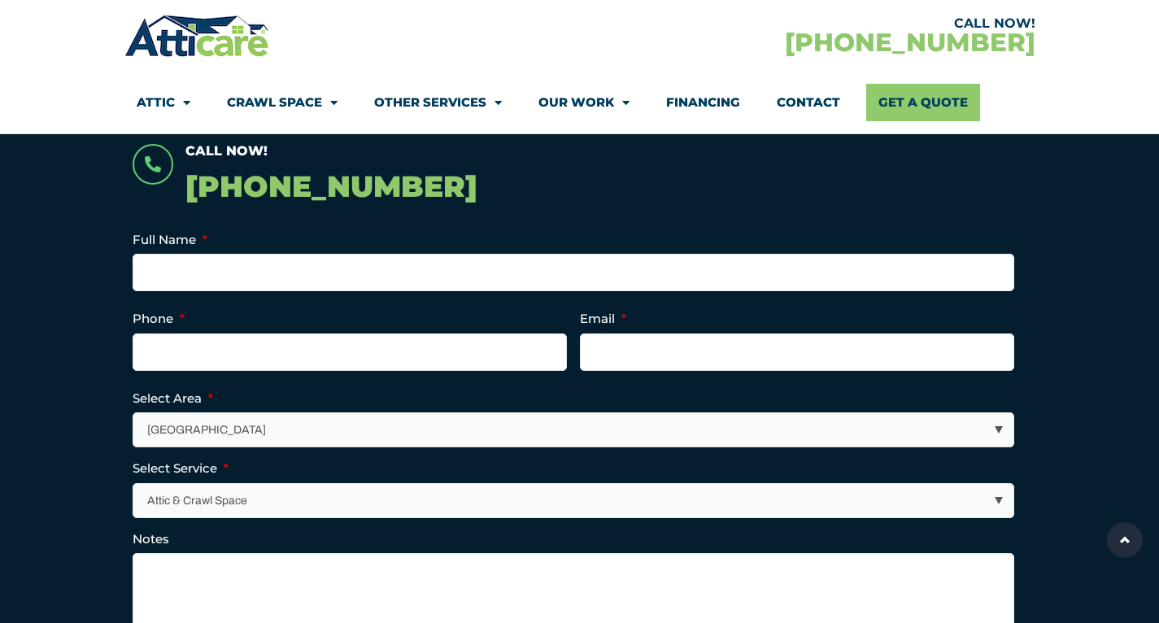 The image size is (1159, 623). I want to click on a: Crawl Space, so click(282, 102).